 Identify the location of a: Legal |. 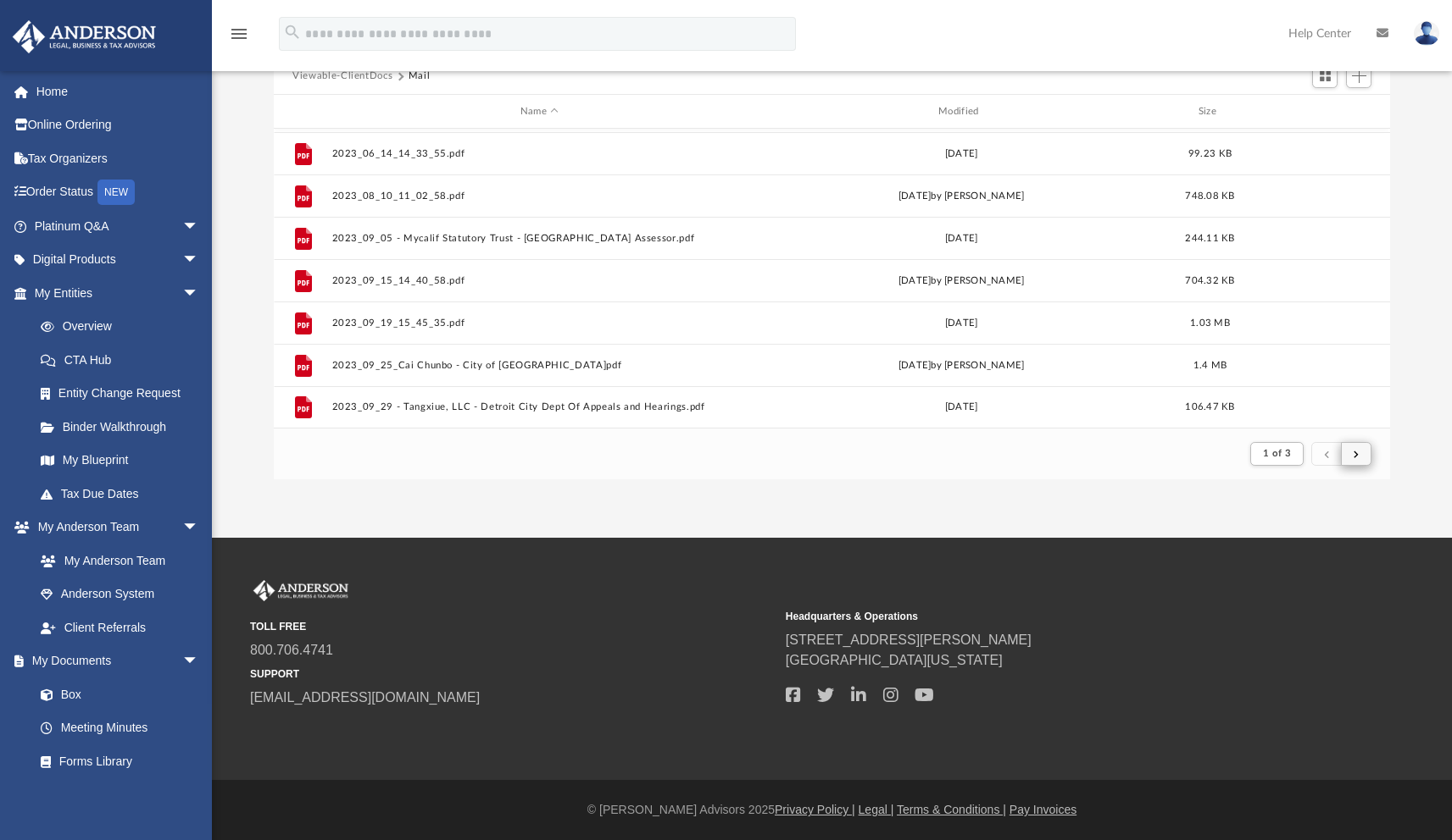
(876, 810).